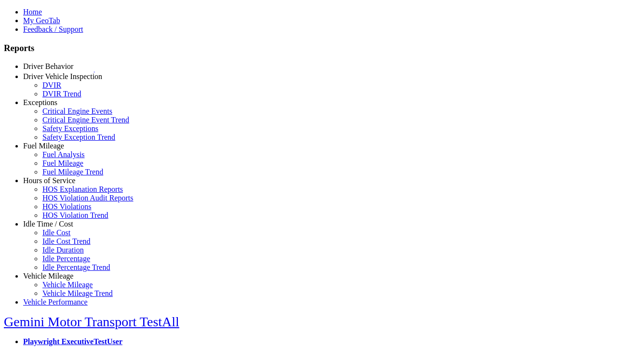 The image size is (617, 347). Describe the element at coordinates (76, 267) in the screenshot. I see `a: Idle Percentage Trend` at that location.